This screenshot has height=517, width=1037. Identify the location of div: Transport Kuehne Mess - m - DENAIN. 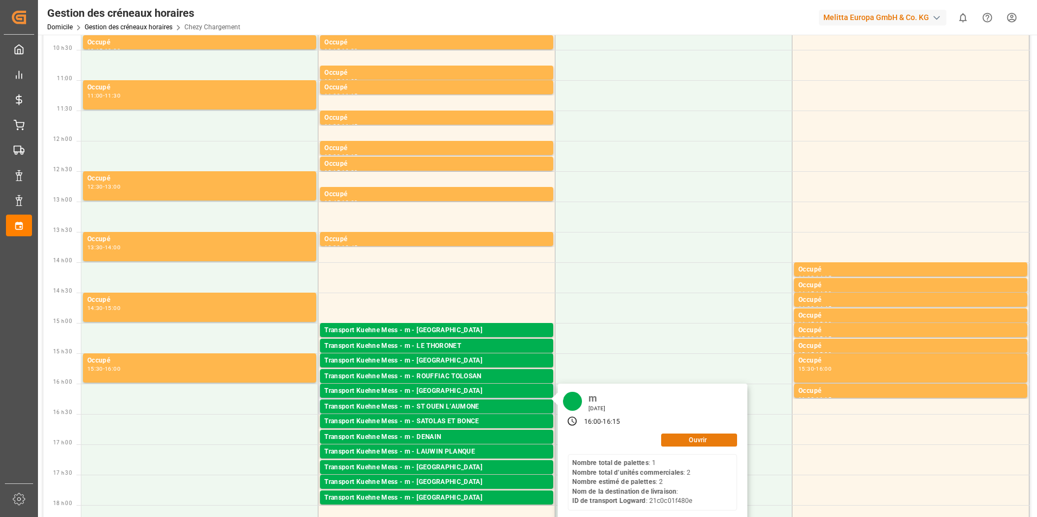
(436, 438).